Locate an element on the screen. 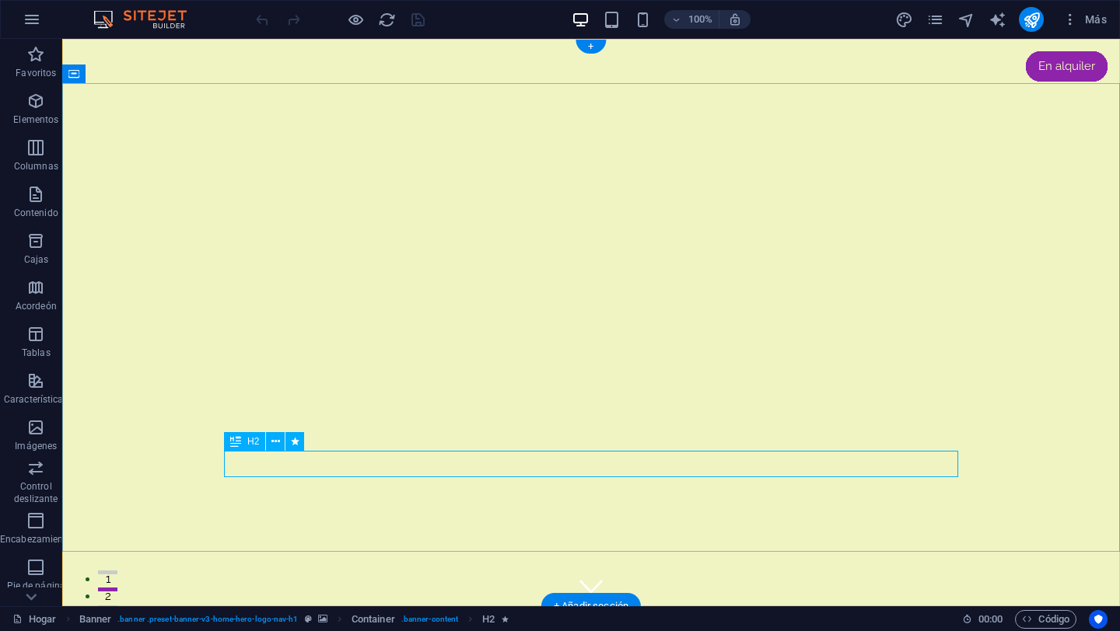  button: publicar is located at coordinates (1031, 19).